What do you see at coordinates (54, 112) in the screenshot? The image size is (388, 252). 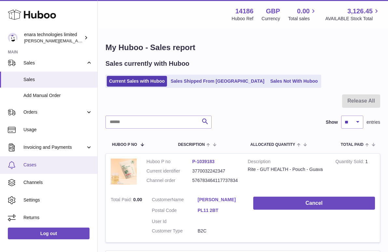 I see `span: Orders` at bounding box center [54, 112].